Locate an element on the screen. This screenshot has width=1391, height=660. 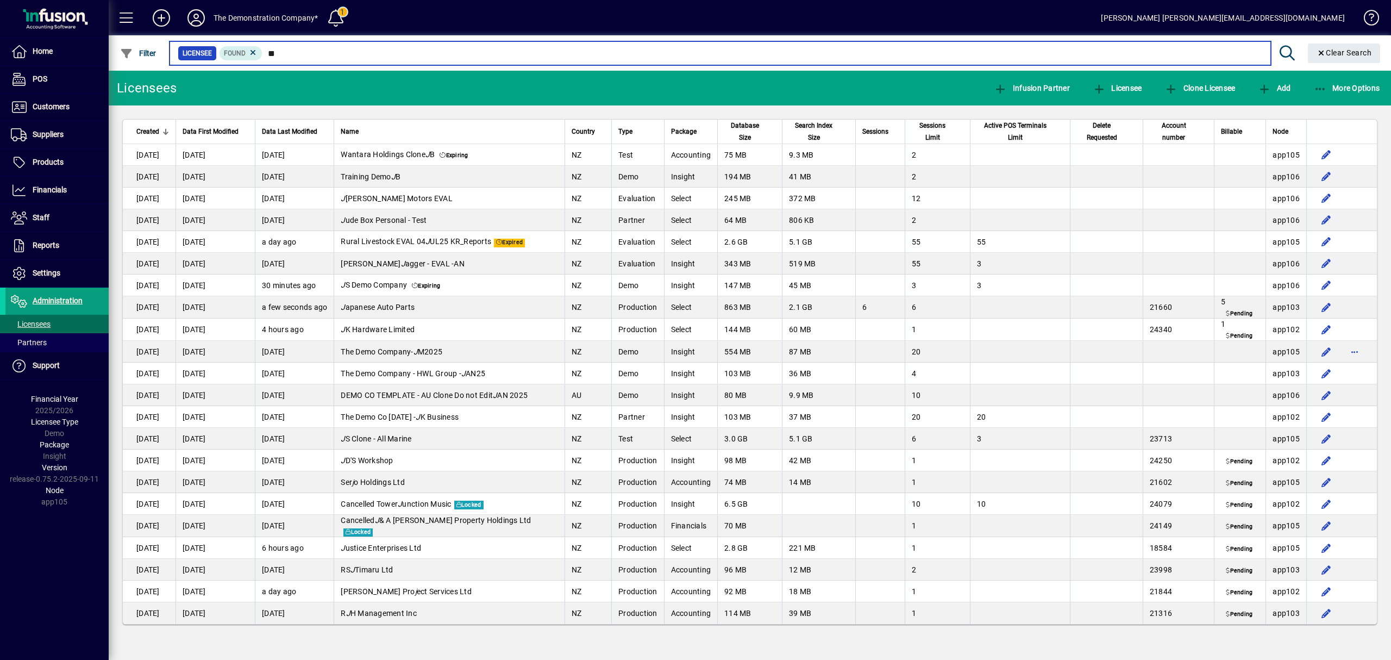
td: 5.1 GB is located at coordinates (818, 438).